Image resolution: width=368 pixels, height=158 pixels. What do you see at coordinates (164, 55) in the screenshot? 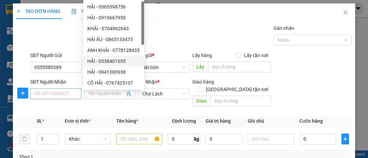
I see `div: VP gửi` at bounding box center [164, 55].